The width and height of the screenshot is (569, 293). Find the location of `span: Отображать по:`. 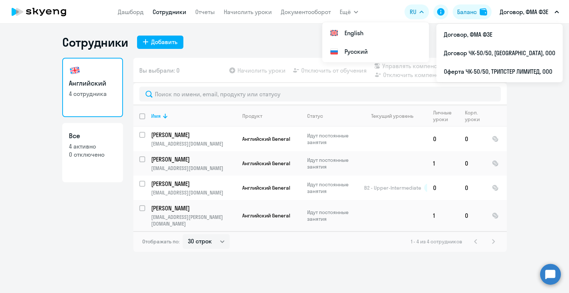

span: Отображать по: is located at coordinates (161, 242).